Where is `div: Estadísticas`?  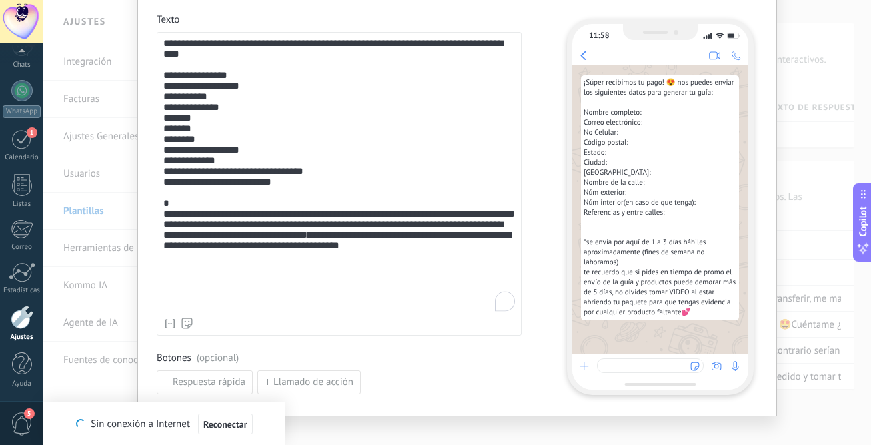 div: Estadísticas is located at coordinates (22, 291).